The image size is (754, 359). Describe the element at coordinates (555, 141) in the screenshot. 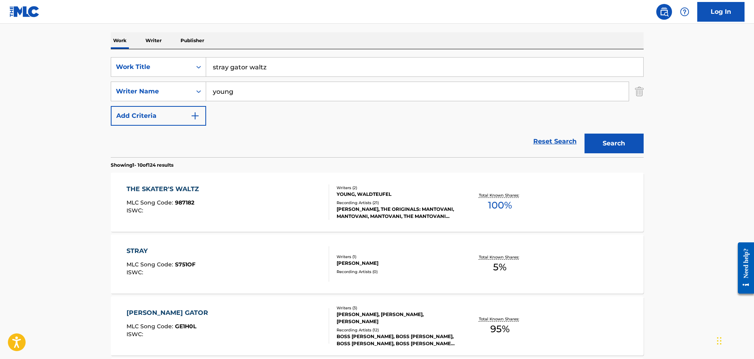

I see `a: Reset Search` at that location.